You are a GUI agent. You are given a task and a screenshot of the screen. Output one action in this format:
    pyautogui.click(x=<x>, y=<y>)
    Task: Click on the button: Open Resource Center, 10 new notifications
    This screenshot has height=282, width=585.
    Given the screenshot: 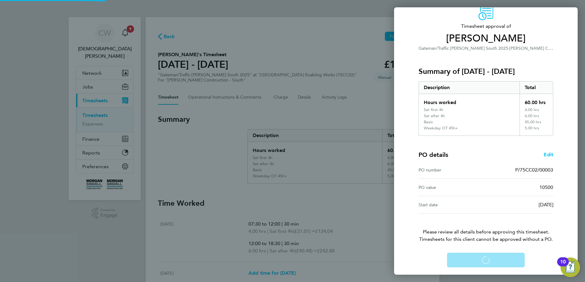 What is the action you would take?
    pyautogui.click(x=570, y=268)
    